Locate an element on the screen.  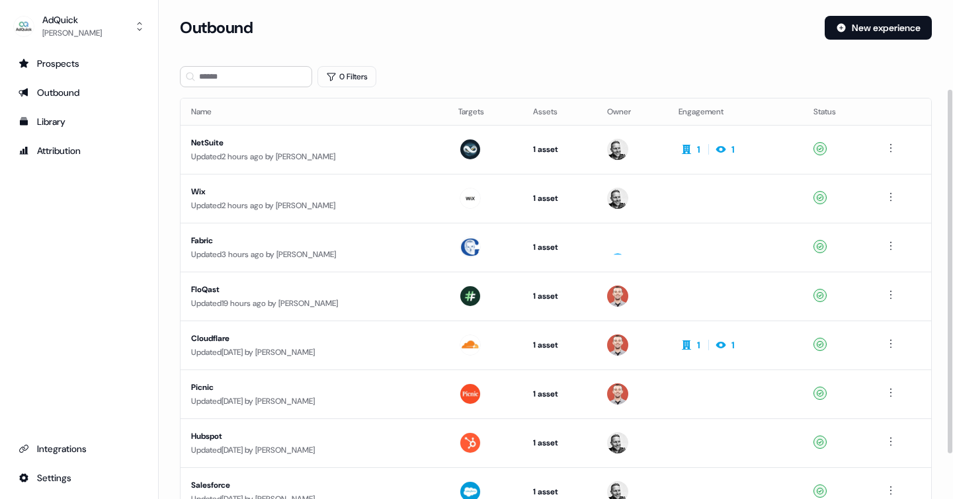
th: Assets is located at coordinates (559, 112).